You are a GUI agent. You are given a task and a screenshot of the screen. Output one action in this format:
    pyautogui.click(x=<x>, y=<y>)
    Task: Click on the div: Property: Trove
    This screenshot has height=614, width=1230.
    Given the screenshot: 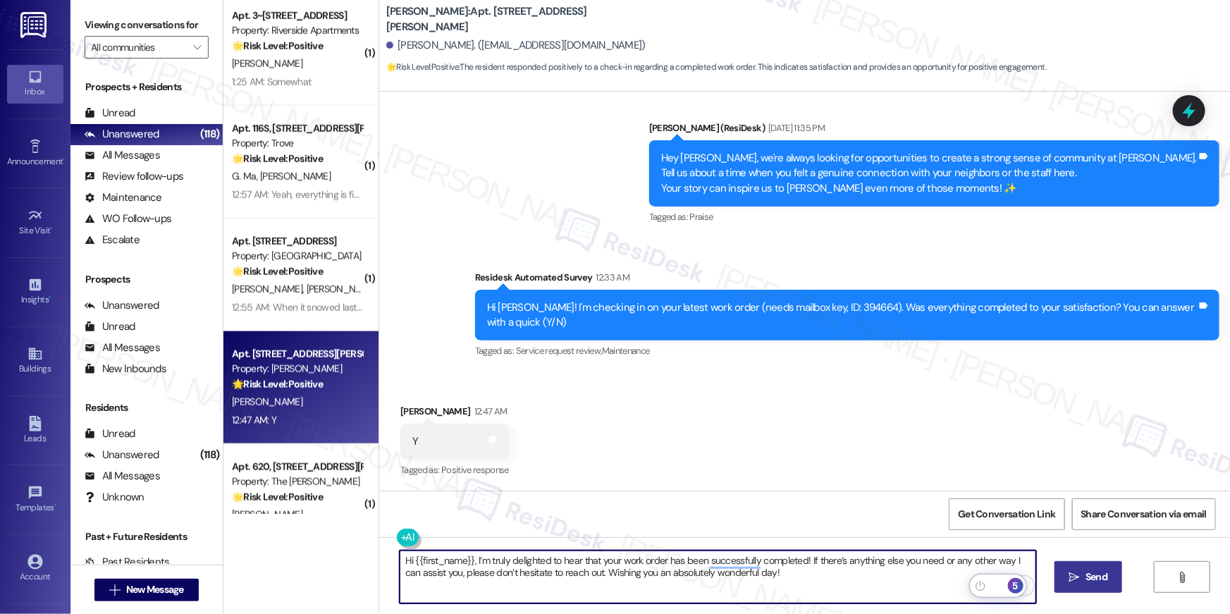 What is the action you would take?
    pyautogui.click(x=297, y=143)
    